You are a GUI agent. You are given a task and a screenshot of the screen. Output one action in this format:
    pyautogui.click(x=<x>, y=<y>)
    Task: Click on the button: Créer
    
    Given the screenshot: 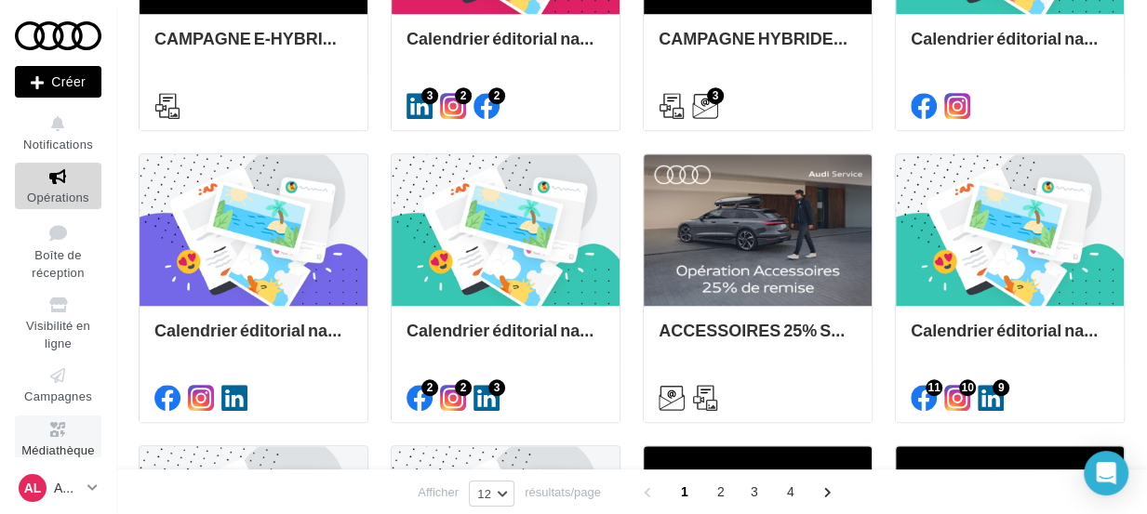 What is the action you would take?
    pyautogui.click(x=58, y=82)
    